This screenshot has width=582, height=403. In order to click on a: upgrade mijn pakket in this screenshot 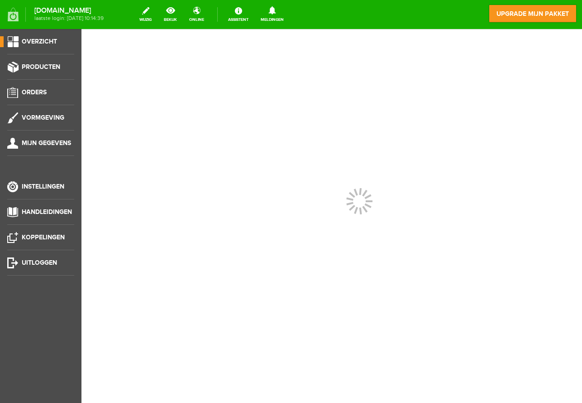, I will do `click(533, 14)`.